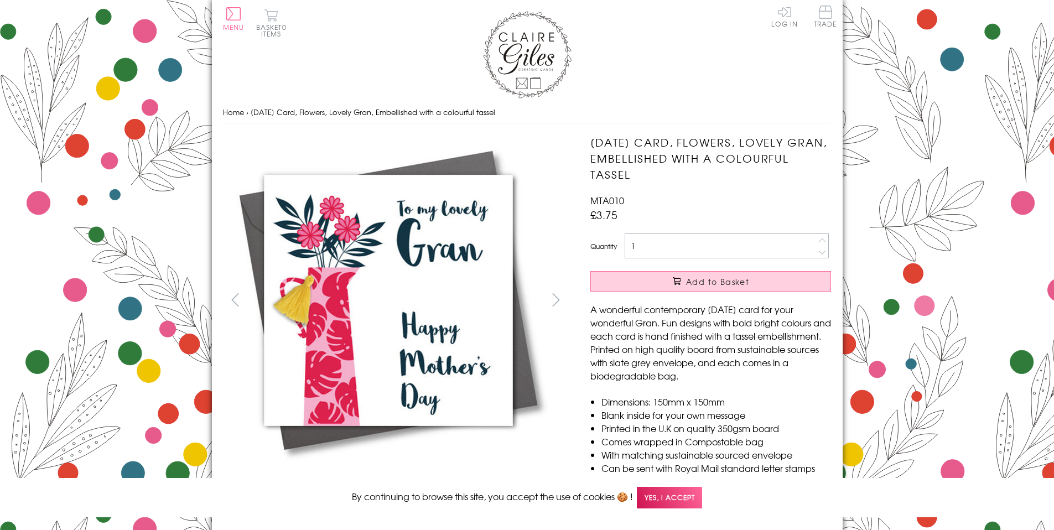  What do you see at coordinates (825, 17) in the screenshot?
I see `a: Trade` at bounding box center [825, 17].